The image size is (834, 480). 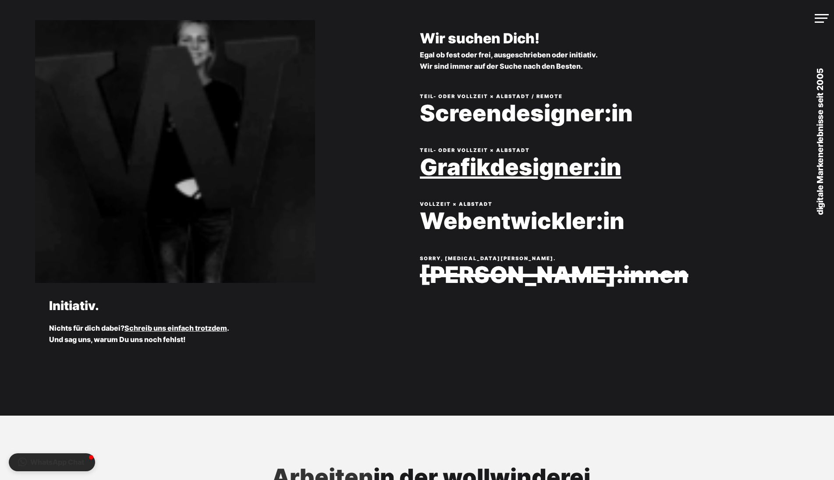 I want to click on a: Webentwickler:in, so click(x=616, y=221).